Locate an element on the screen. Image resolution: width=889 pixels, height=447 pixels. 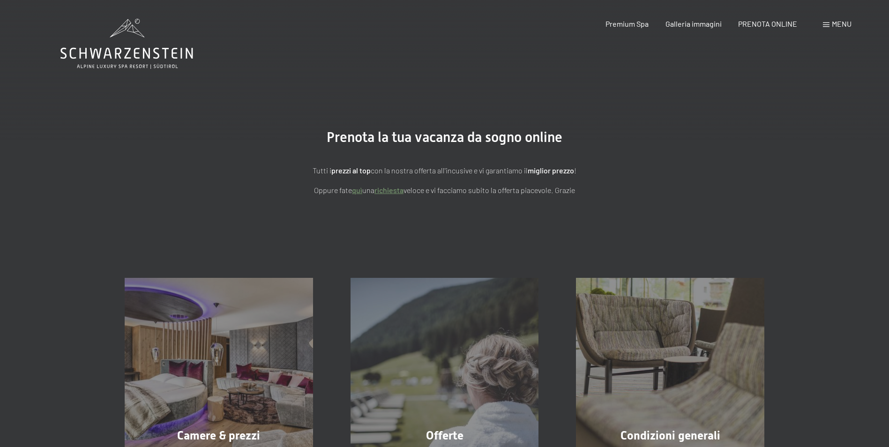
a: Premium Spa is located at coordinates (627, 23).